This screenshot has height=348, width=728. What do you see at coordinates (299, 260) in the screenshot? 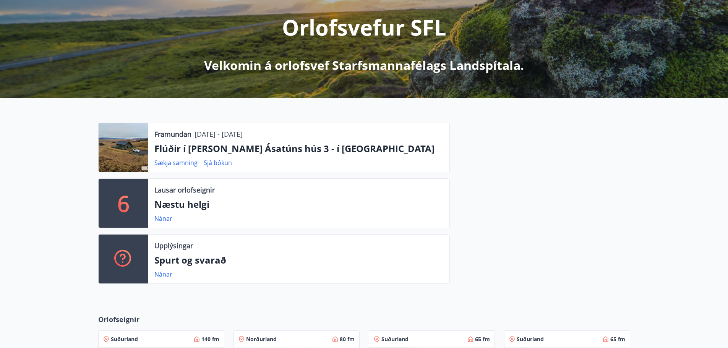
I see `p: Spurt og svarað` at bounding box center [299, 260].